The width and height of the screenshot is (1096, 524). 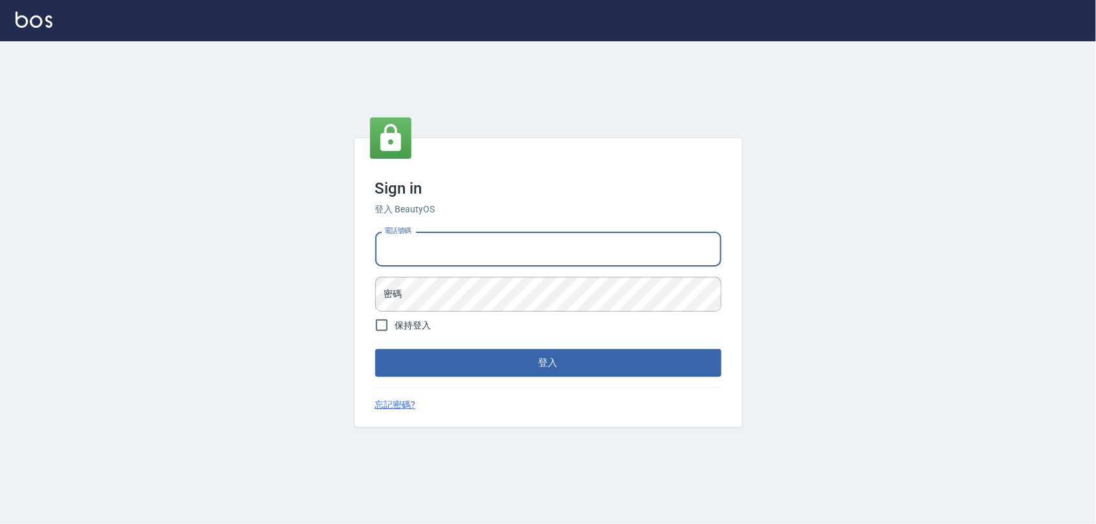 What do you see at coordinates (548, 189) in the screenshot?
I see `h3: Sign in` at bounding box center [548, 189].